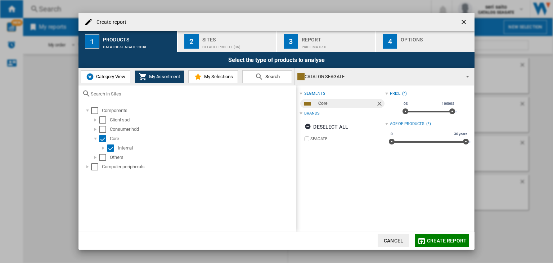 The height and width of the screenshot is (263, 553). Describe the element at coordinates (465, 23) in the screenshot. I see `ng-md-icon: getI18NText('BUTTONS.CLOSE_DIALOG')` at that location.